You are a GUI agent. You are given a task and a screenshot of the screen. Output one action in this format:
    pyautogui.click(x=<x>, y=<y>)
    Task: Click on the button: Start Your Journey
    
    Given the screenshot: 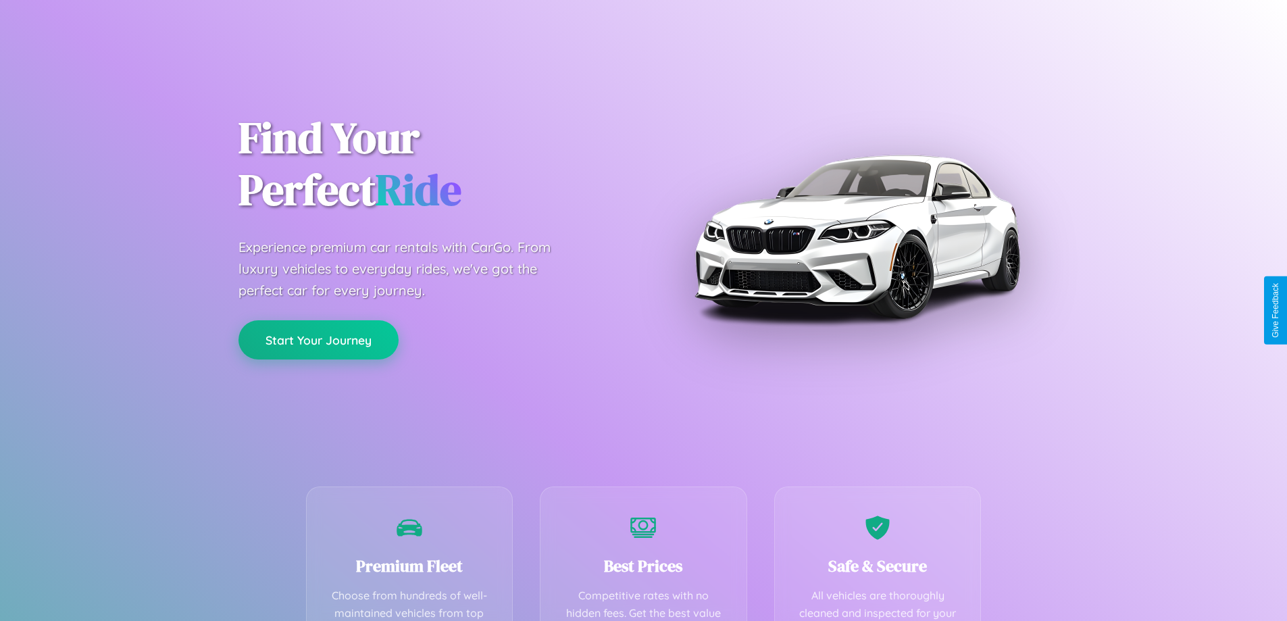 What is the action you would take?
    pyautogui.click(x=318, y=340)
    